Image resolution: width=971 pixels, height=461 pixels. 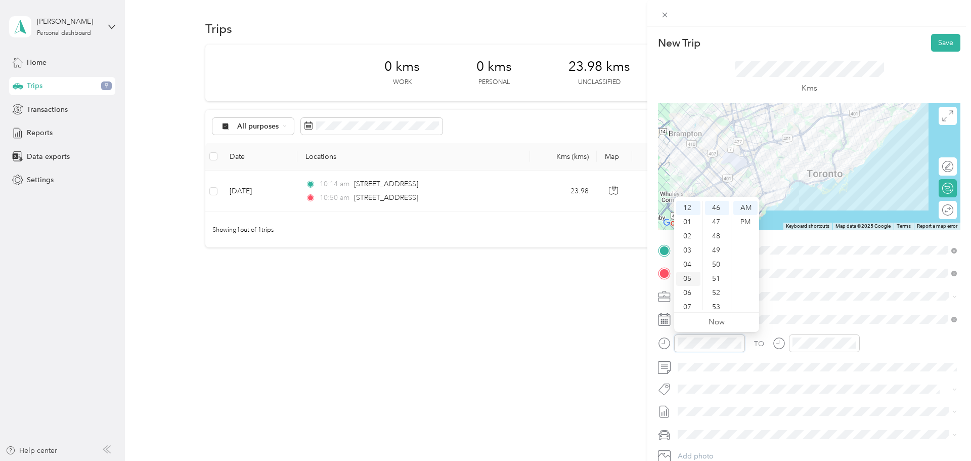 What do you see at coordinates (946, 42) in the screenshot?
I see `button: Save` at bounding box center [946, 42].